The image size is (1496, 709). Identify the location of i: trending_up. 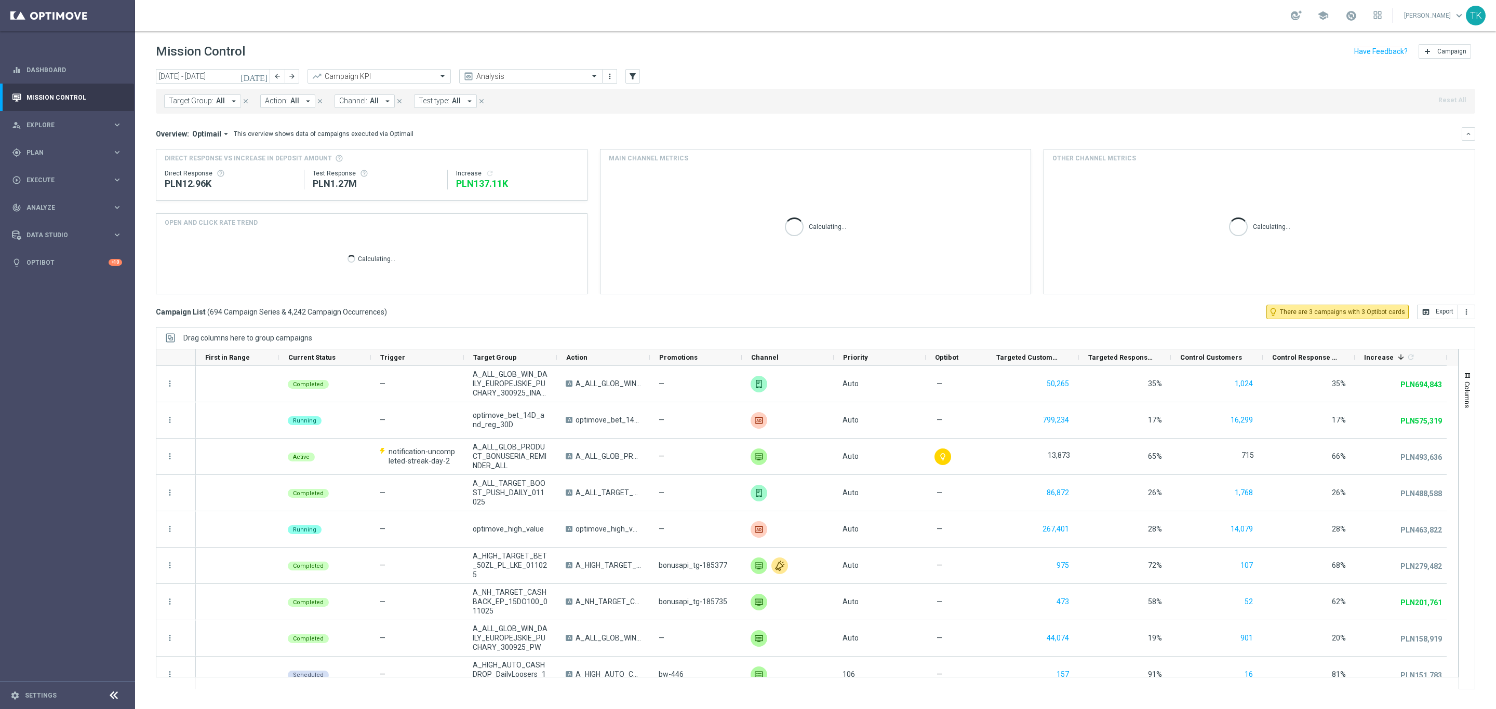
(317, 76).